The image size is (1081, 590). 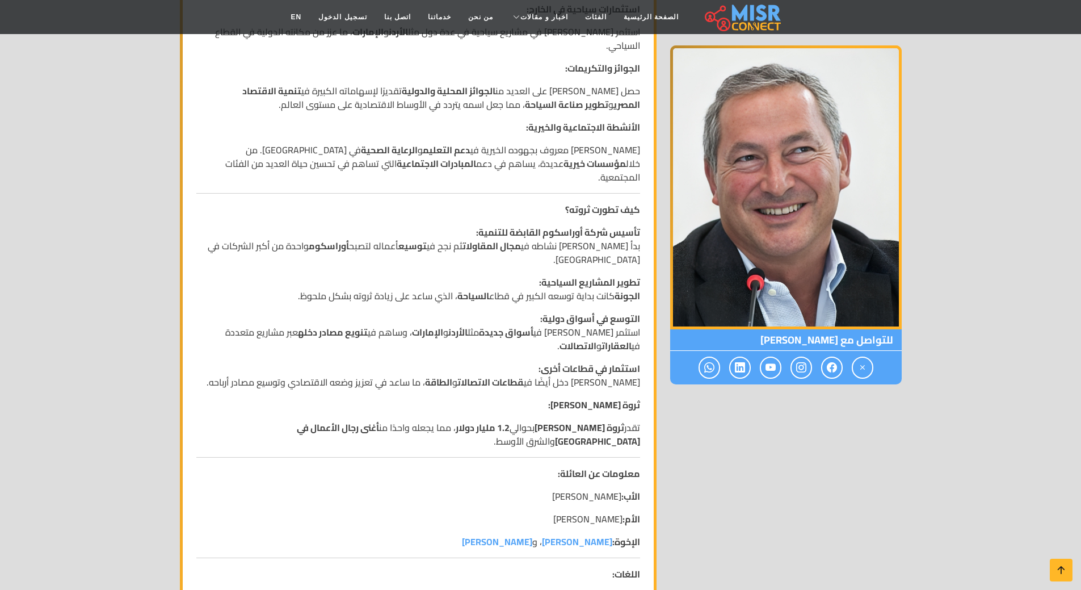 What do you see at coordinates (506, 332) in the screenshot?
I see `strong: أسواق جديدة` at bounding box center [506, 332].